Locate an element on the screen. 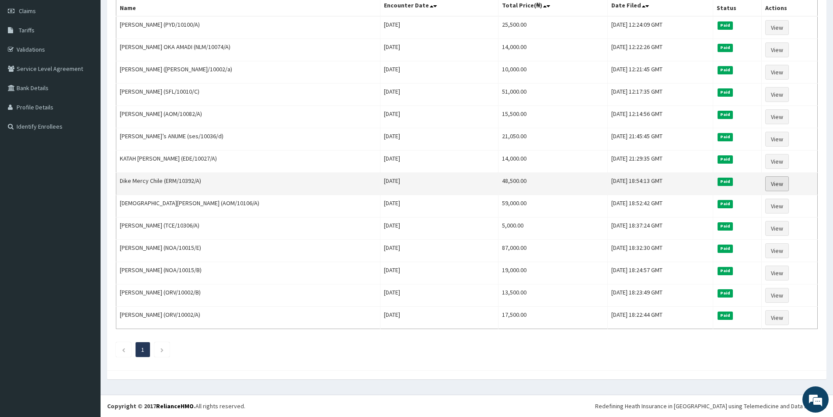 The image size is (833, 417). span: Tariffs is located at coordinates (27, 30).